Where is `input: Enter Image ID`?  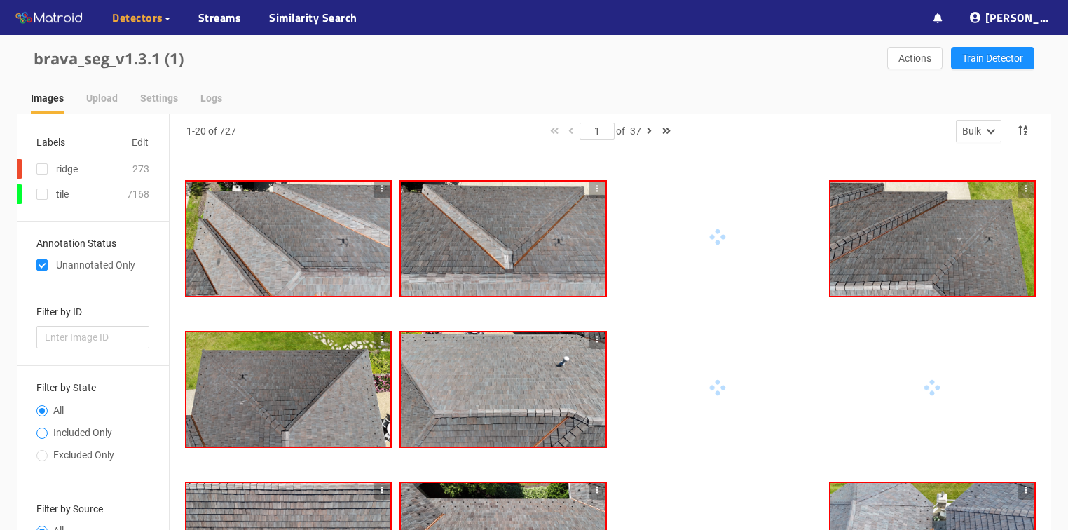
input: Enter Image ID is located at coordinates (93, 337).